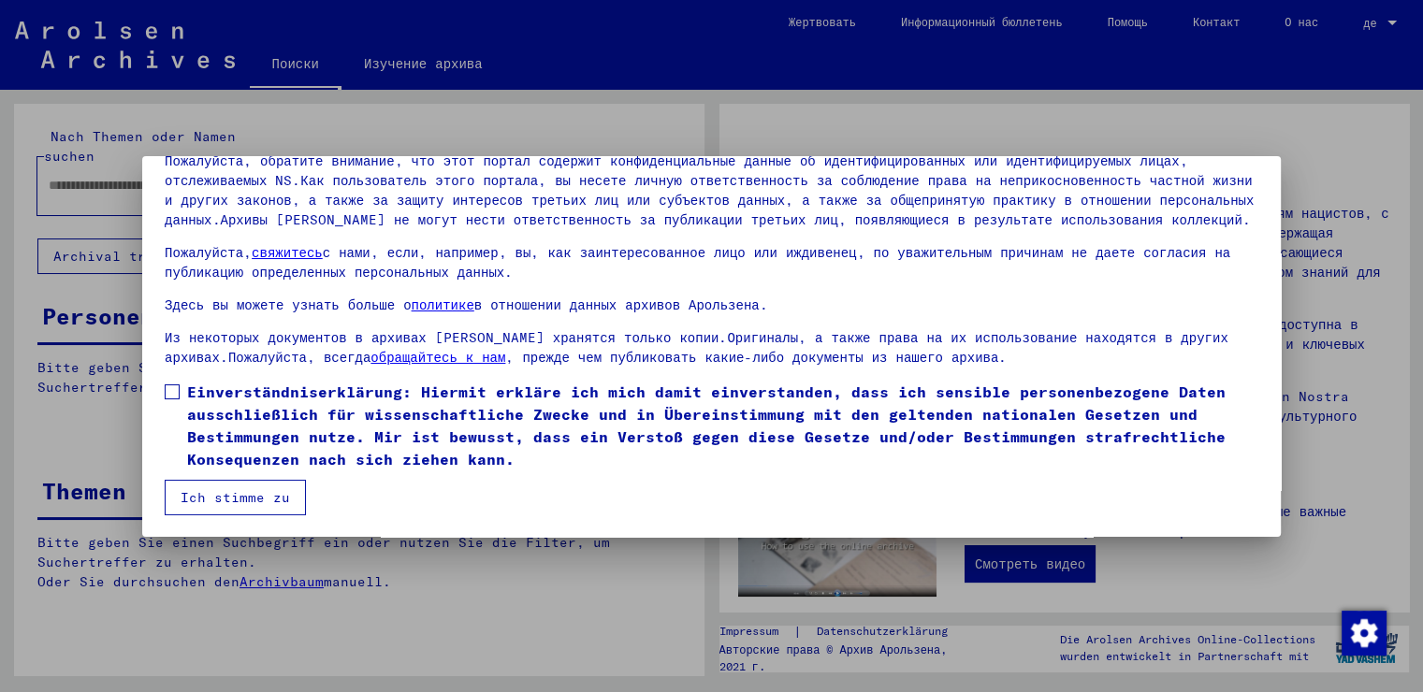 The image size is (1423, 692). I want to click on ya-tr-span: Пожалуйста, обратите внимание, что этот портал содержит конфиденциальные данные об идентифицирова..., so click(675, 170).